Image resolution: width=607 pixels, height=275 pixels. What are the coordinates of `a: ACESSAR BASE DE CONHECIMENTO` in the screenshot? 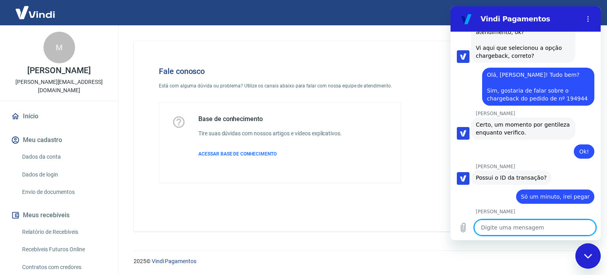 It's located at (270, 154).